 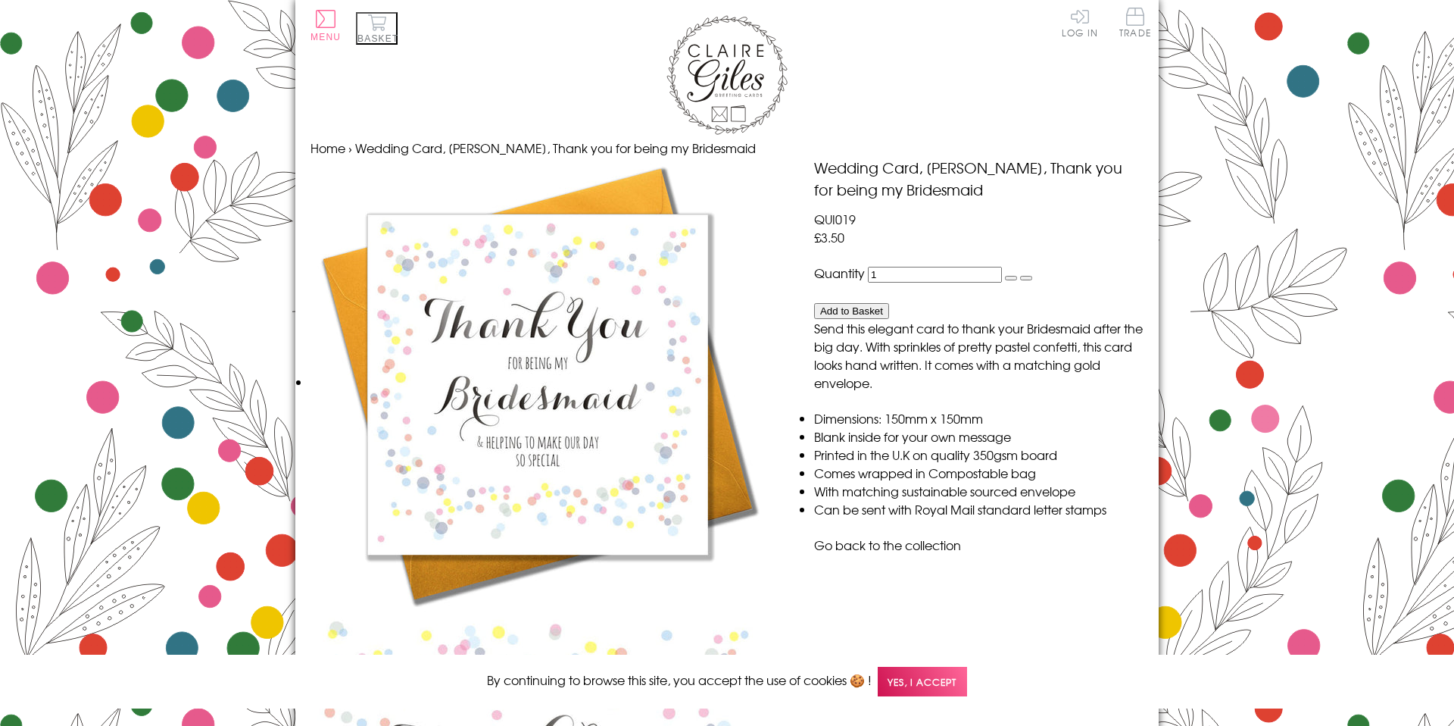 I want to click on a: Log In, so click(x=1080, y=22).